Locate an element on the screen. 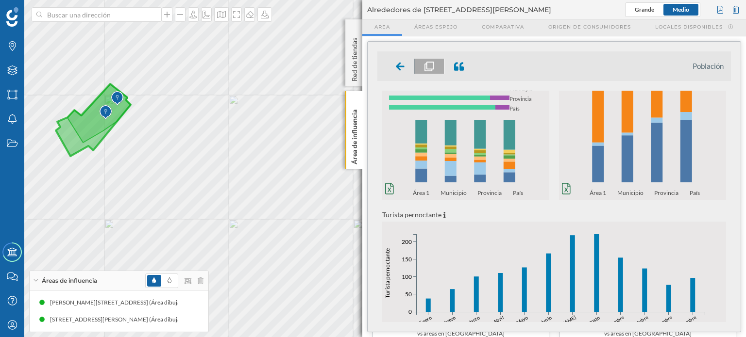 This screenshot has width=746, height=337. span: Area is located at coordinates (382, 27).